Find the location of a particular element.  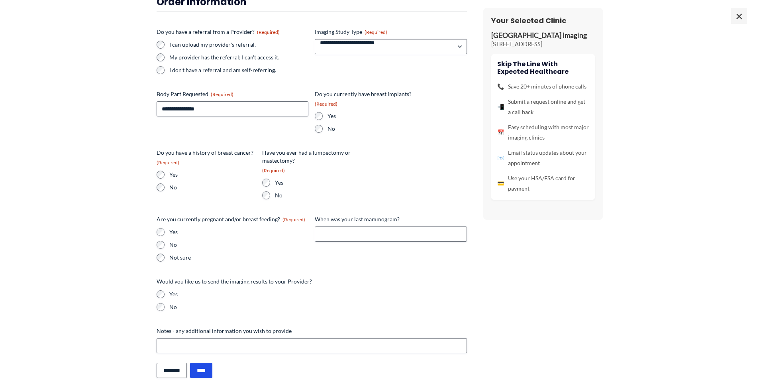

label: Not sure is located at coordinates (239, 257).